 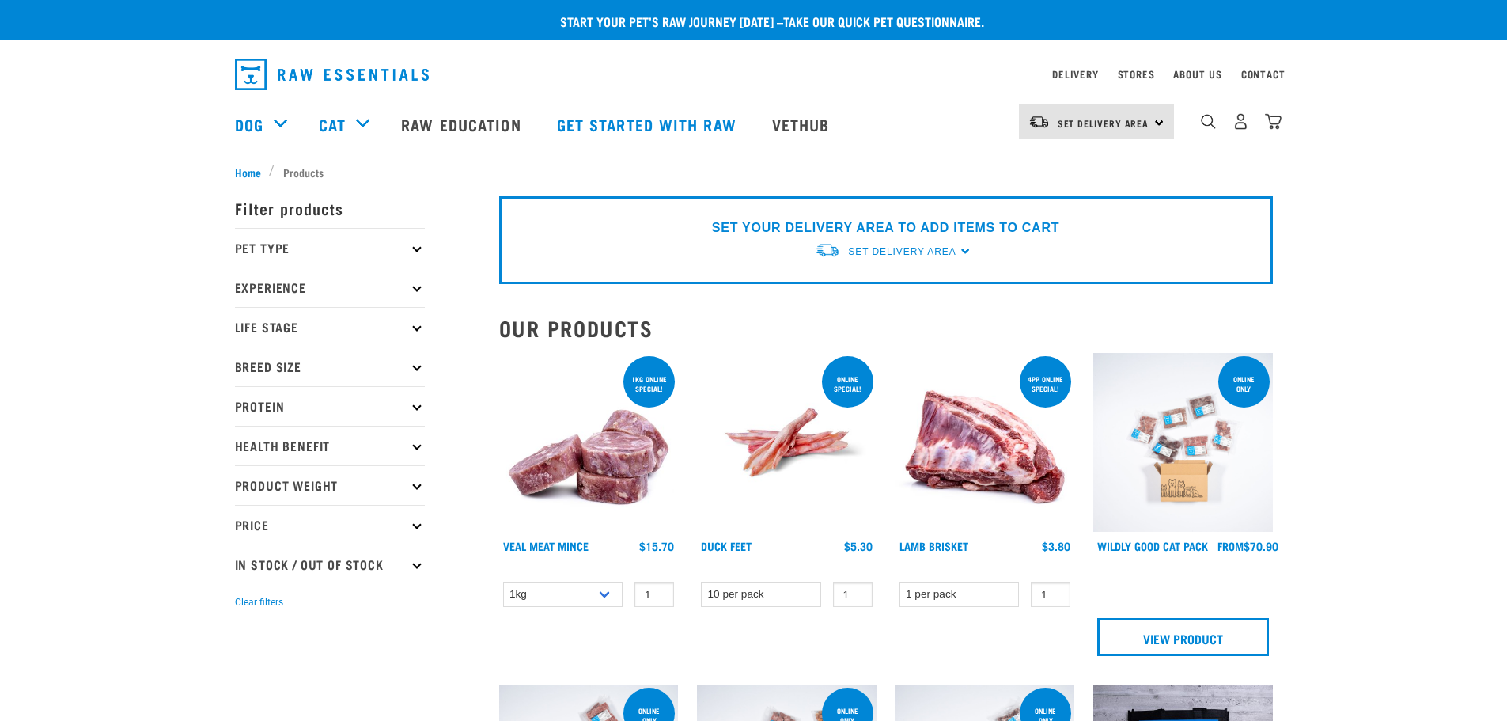 What do you see at coordinates (249, 124) in the screenshot?
I see `a: Dog` at bounding box center [249, 124].